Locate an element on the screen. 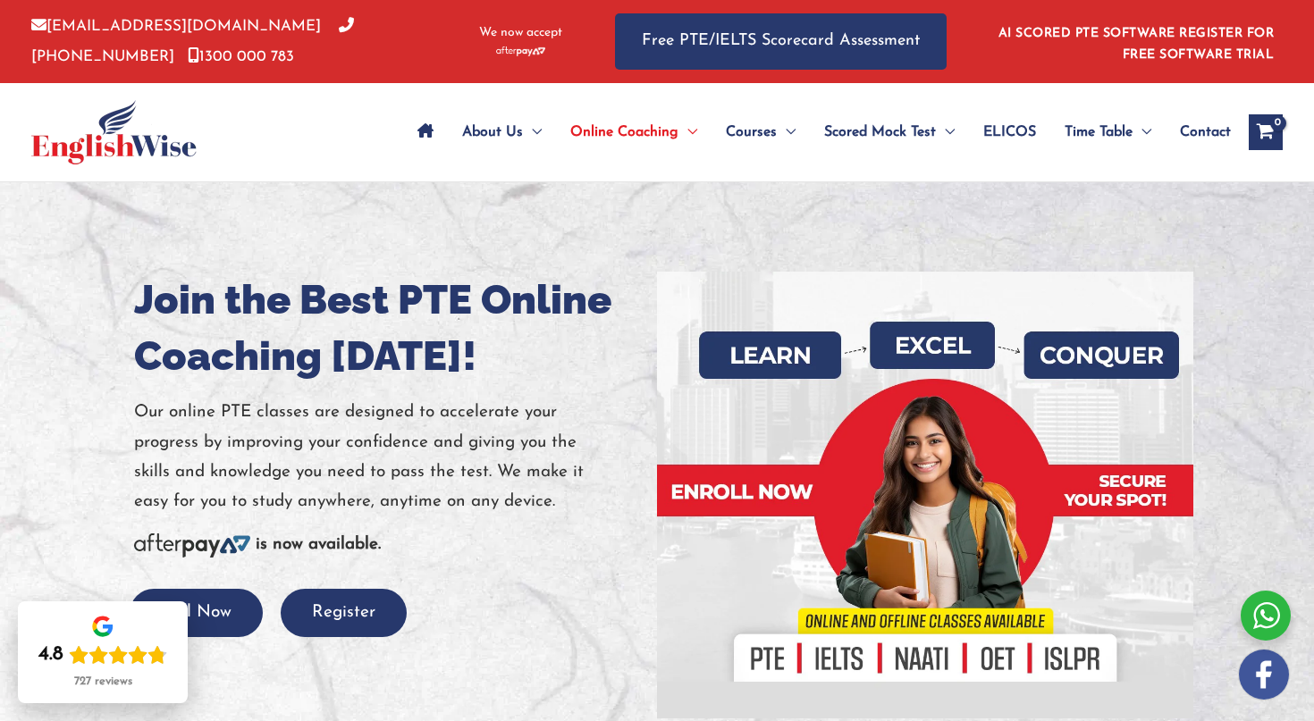 The width and height of the screenshot is (1314, 721). span: Scored Mock Test is located at coordinates (879, 132).